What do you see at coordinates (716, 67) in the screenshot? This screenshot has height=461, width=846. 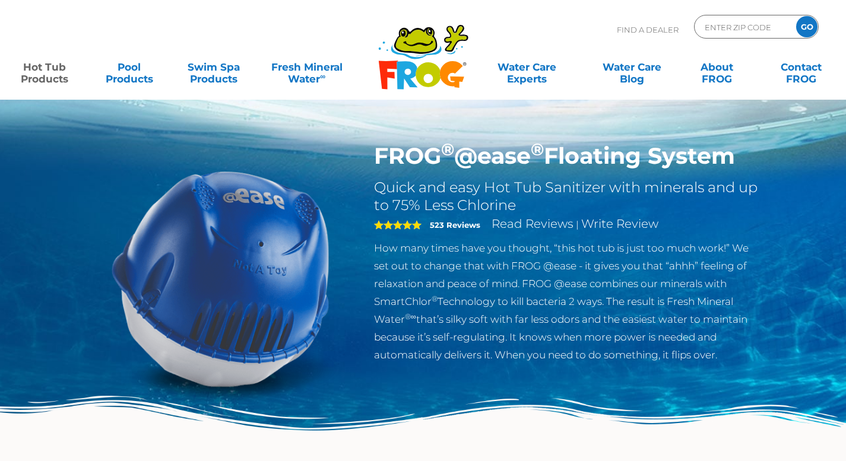 I see `a: AboutFROG` at bounding box center [716, 67].